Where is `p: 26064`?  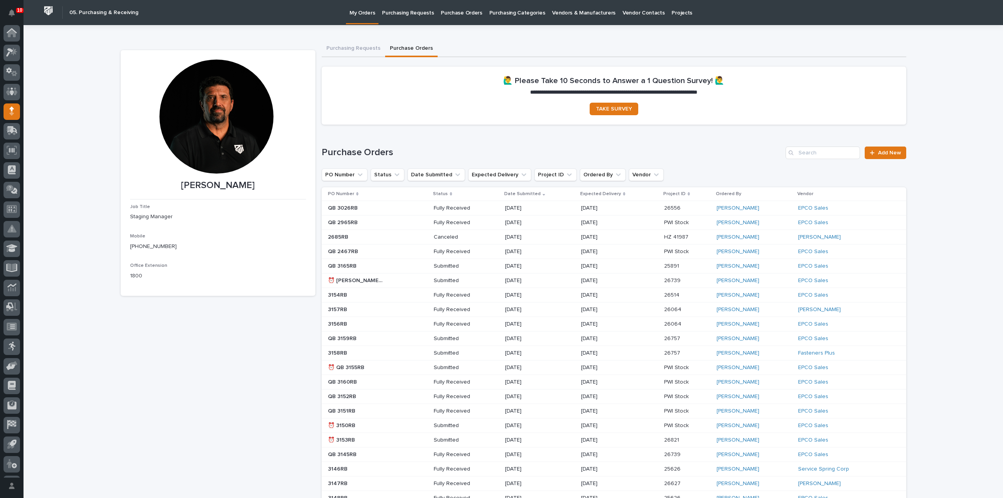 p: 26064 is located at coordinates (673, 309).